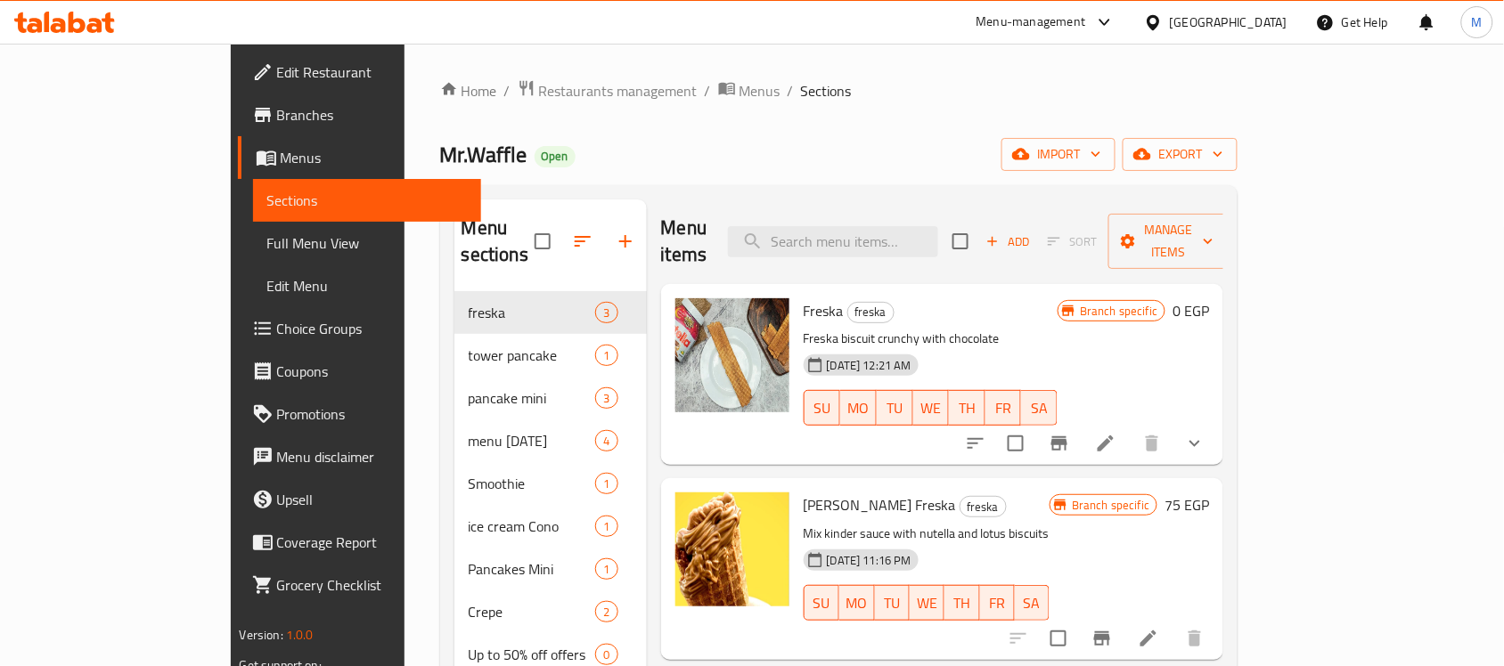 The height and width of the screenshot is (666, 1504). What do you see at coordinates (967, 408) in the screenshot?
I see `button: TH` at bounding box center [967, 408].